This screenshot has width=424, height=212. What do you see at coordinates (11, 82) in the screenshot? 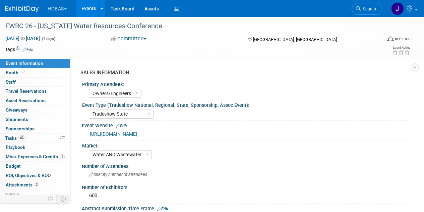
I see `span: Staff` at bounding box center [11, 82].